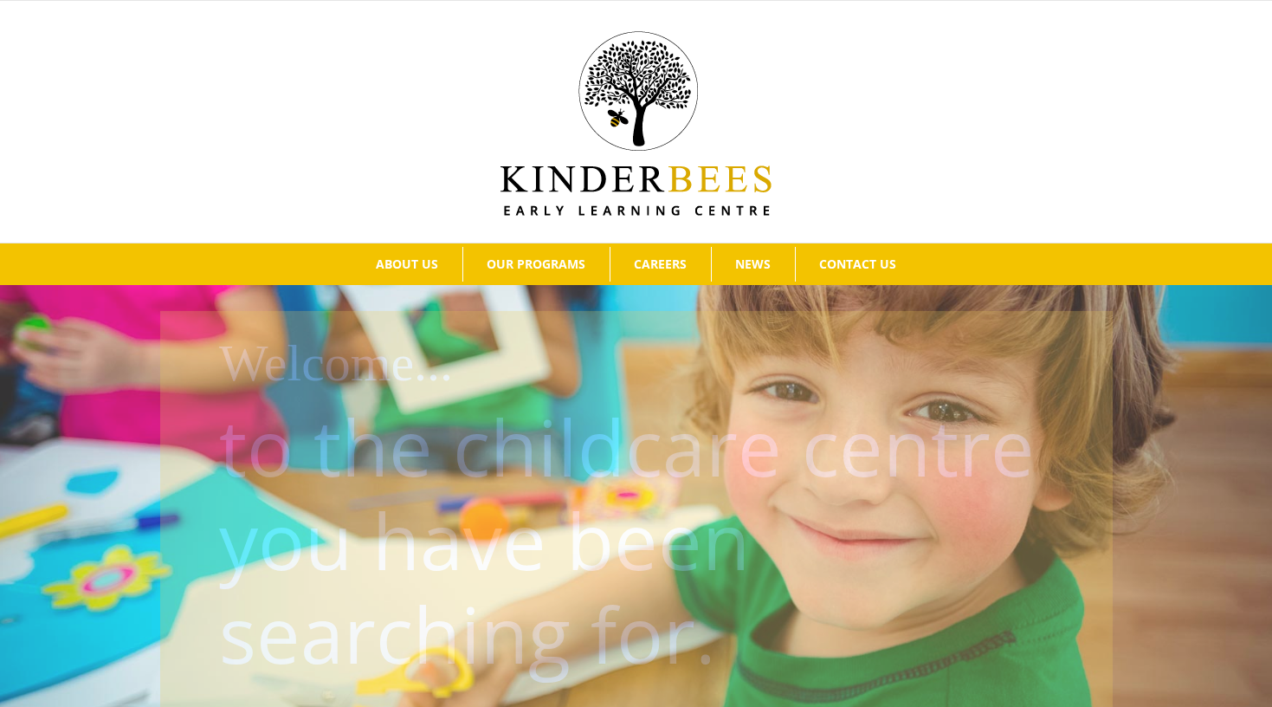  What do you see at coordinates (754, 264) in the screenshot?
I see `a: NEWS` at bounding box center [754, 264].